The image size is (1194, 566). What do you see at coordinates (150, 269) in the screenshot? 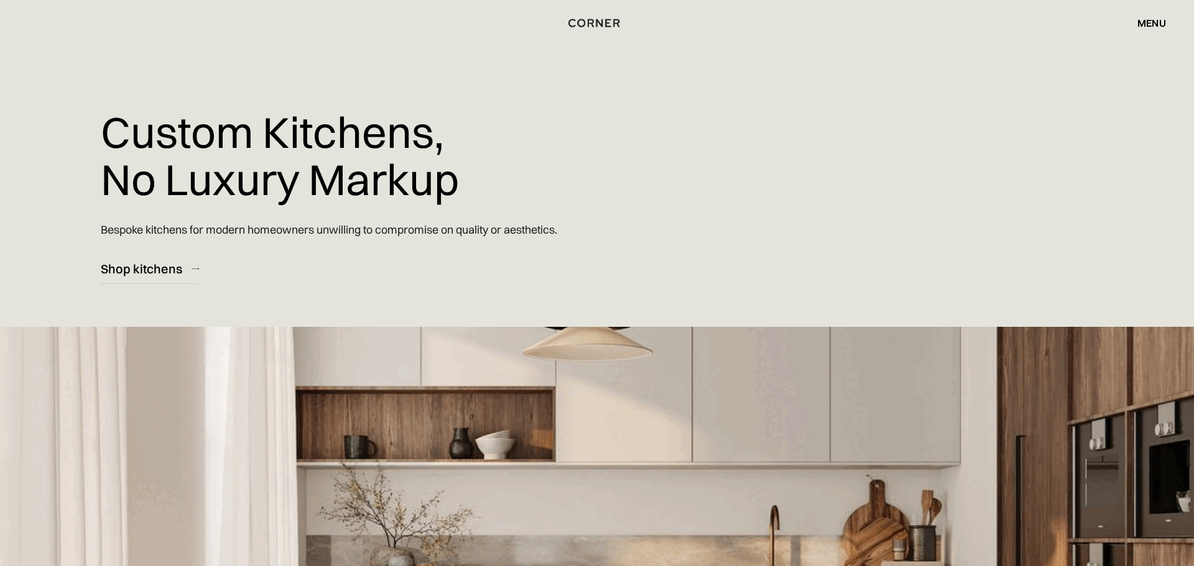
I see `a: Shop kitchens` at bounding box center [150, 269].